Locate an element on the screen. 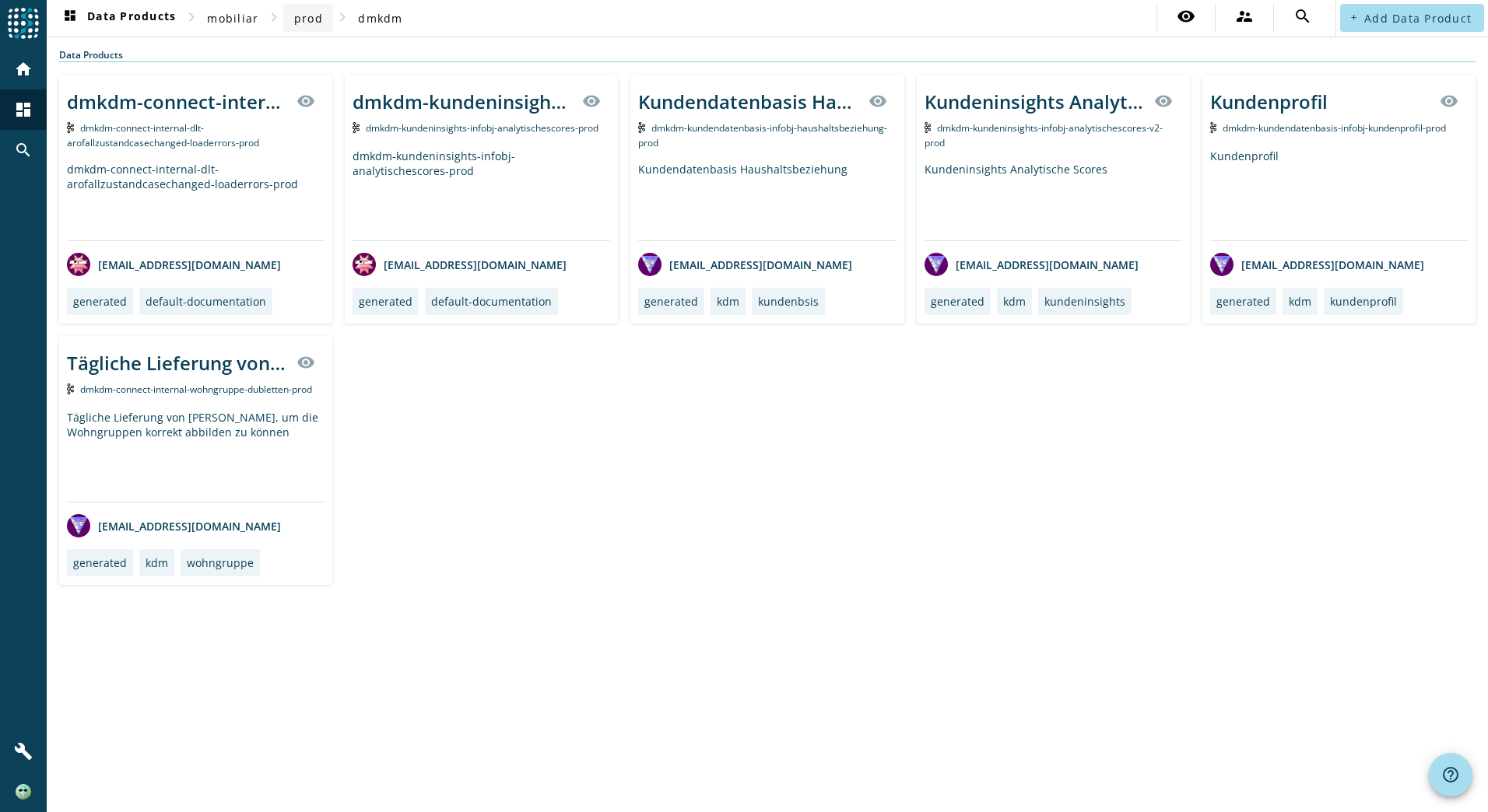 The width and height of the screenshot is (1488, 812). mat-icon: supervisor_account is located at coordinates (1244, 16).